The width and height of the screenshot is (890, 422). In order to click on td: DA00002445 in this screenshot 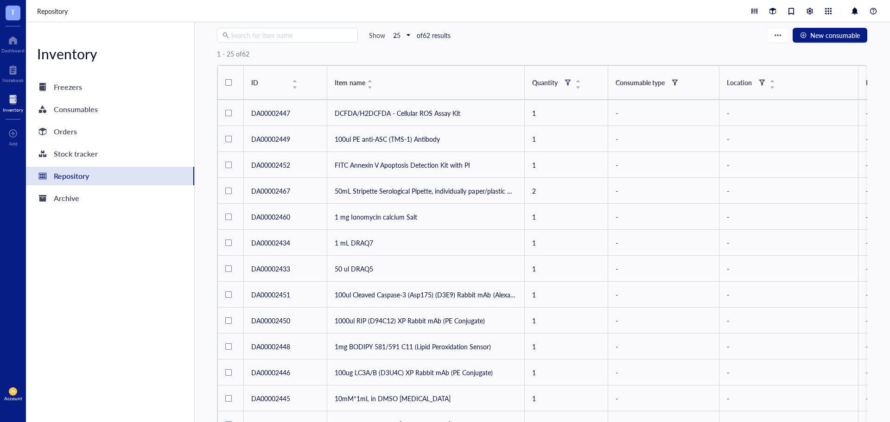, I will do `click(285, 399)`.